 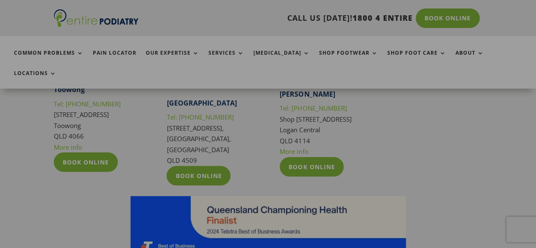 I want to click on a: Services, so click(x=226, y=59).